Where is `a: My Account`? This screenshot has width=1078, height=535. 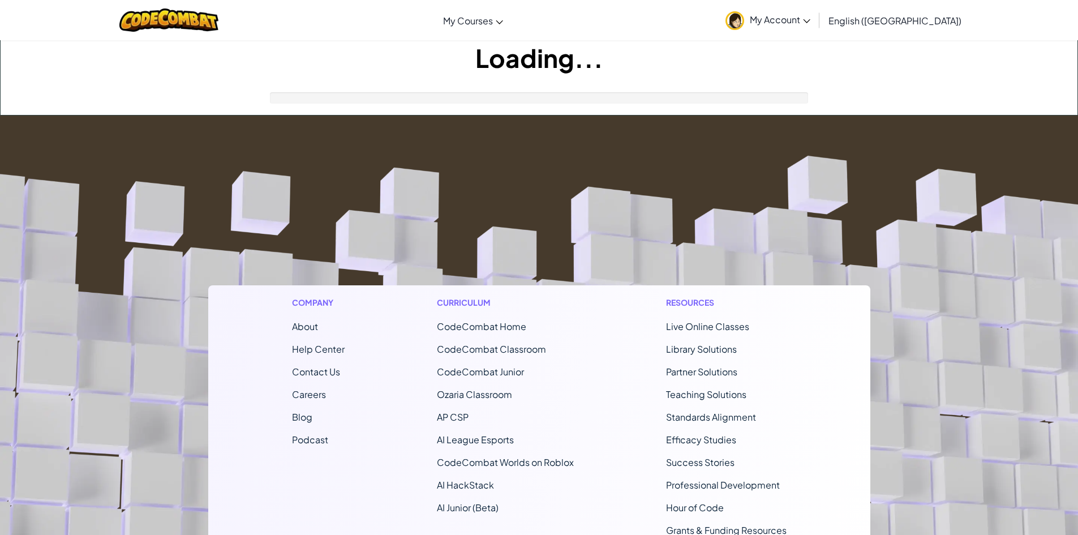 a: My Account is located at coordinates (768, 20).